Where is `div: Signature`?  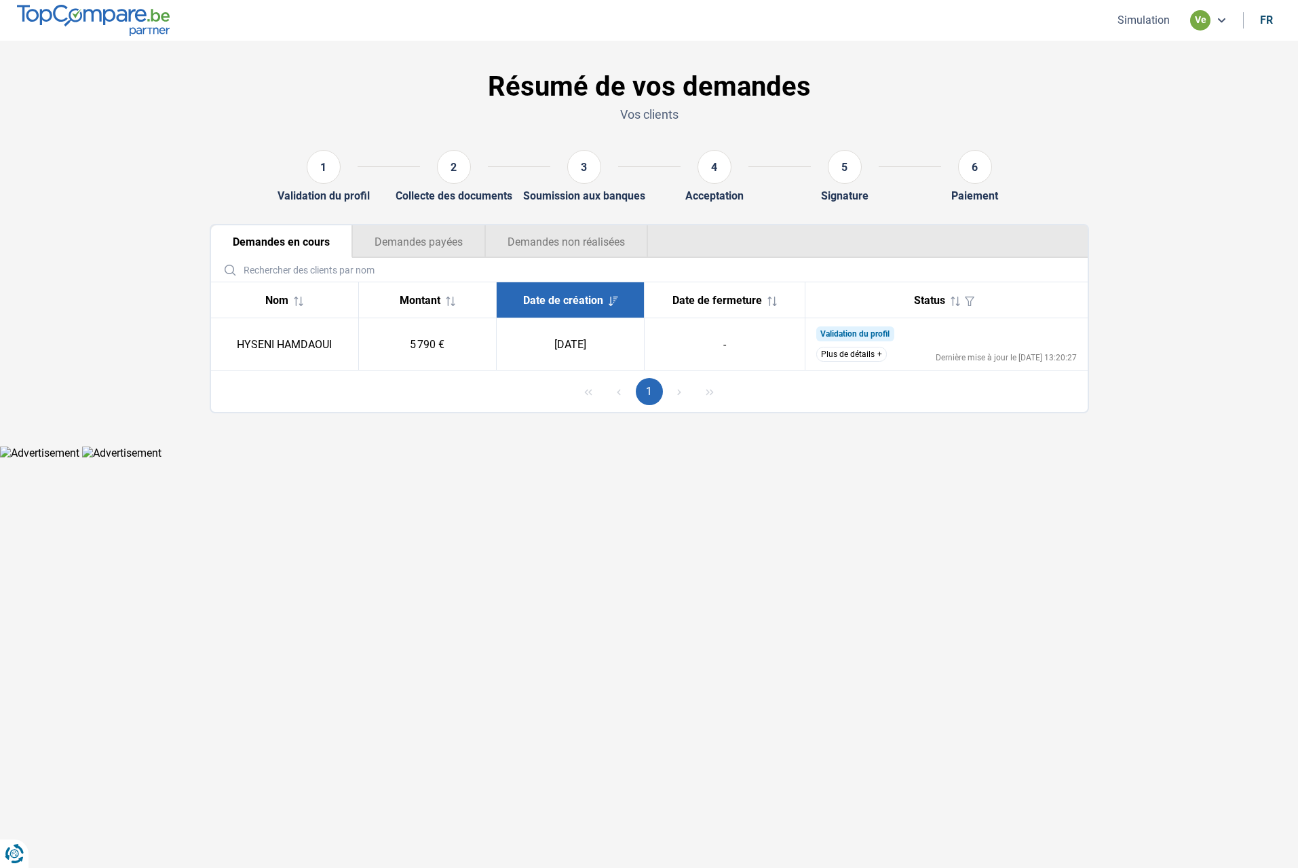 div: Signature is located at coordinates (845, 195).